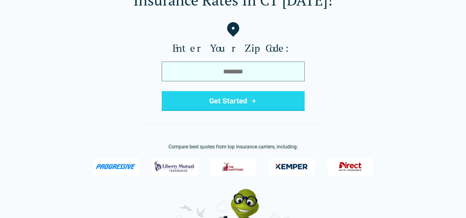 This screenshot has width=466, height=218. What do you see at coordinates (233, 167) in the screenshot?
I see `img: The Hartford` at bounding box center [233, 167].